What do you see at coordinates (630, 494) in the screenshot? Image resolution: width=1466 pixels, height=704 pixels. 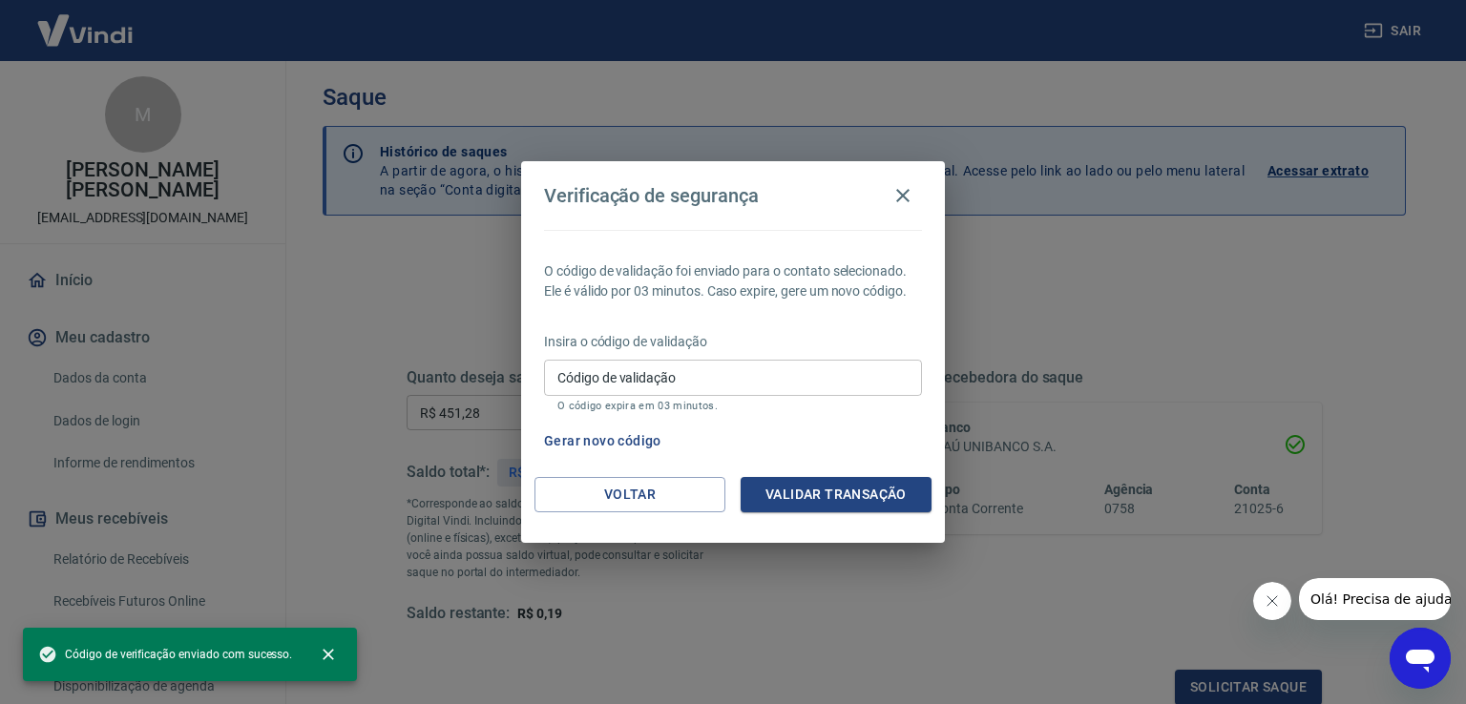 I see `button: Voltar` at bounding box center [630, 494].